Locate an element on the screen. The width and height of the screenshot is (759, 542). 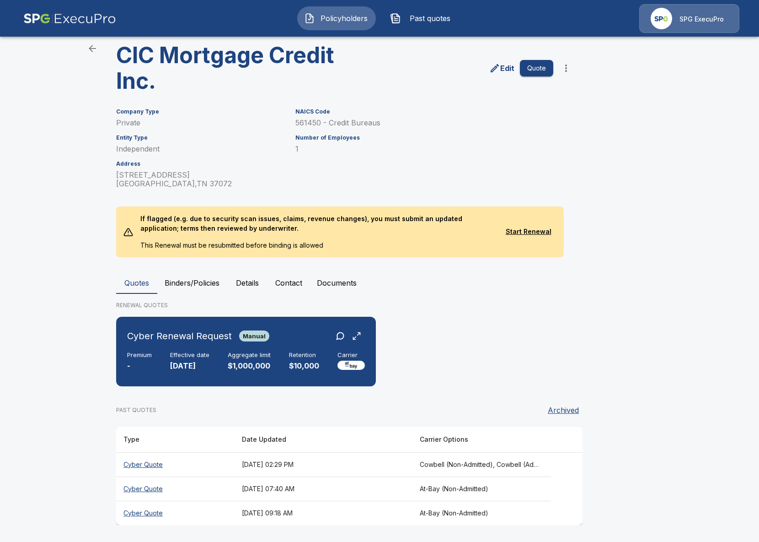
button: Details is located at coordinates (247, 283).